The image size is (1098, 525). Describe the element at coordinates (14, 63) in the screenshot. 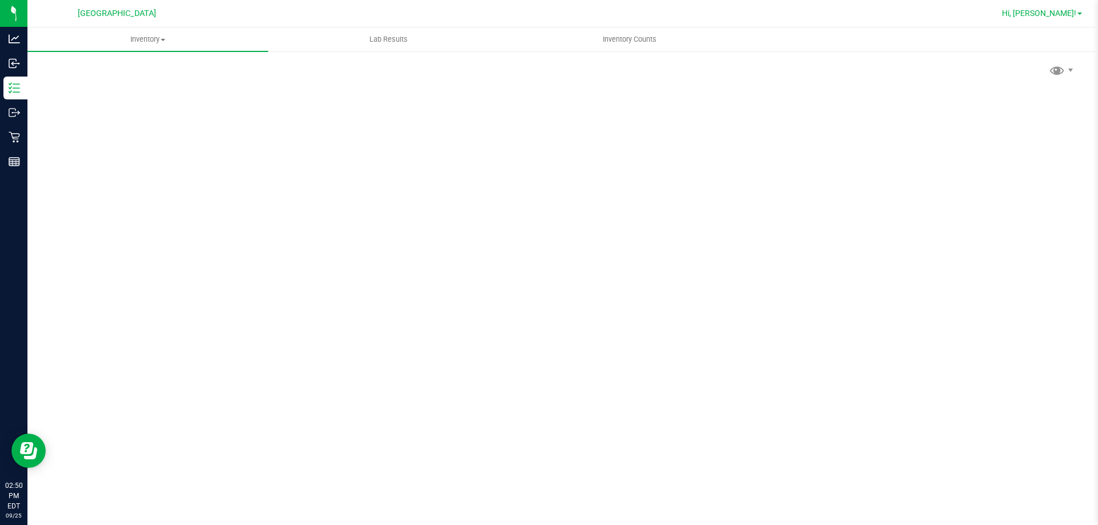

I see `inline-svg: Inbound` at that location.